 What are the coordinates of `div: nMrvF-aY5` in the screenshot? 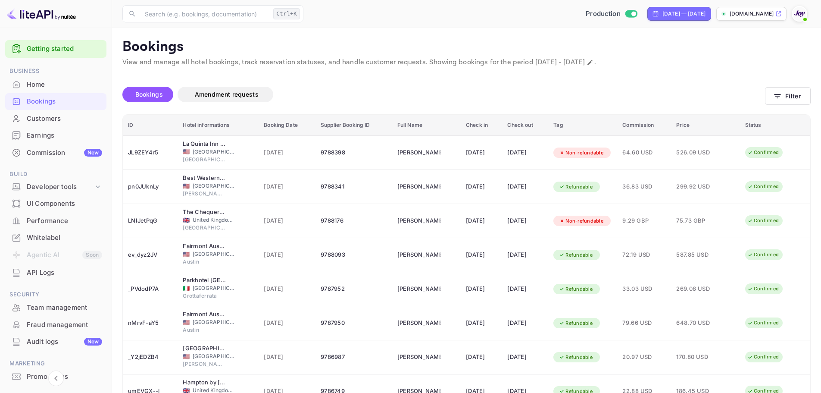 It's located at (150, 323).